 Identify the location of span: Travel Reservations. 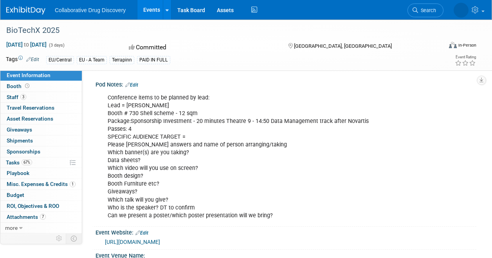
(31, 108).